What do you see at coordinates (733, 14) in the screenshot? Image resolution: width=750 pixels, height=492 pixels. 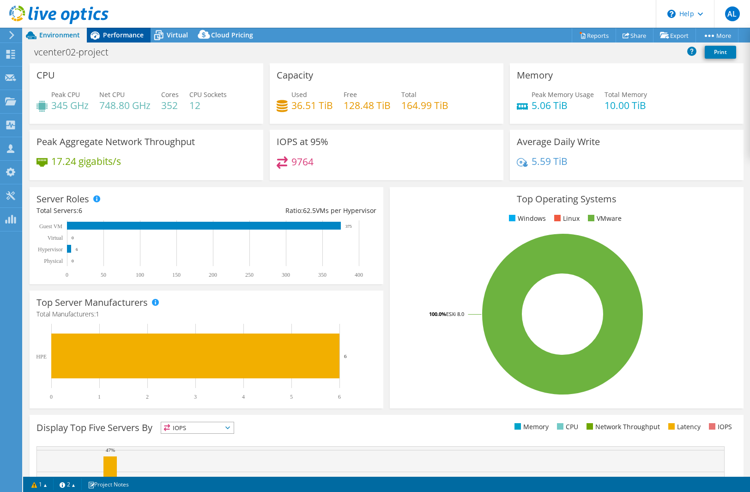 I see `span: AL` at bounding box center [733, 14].